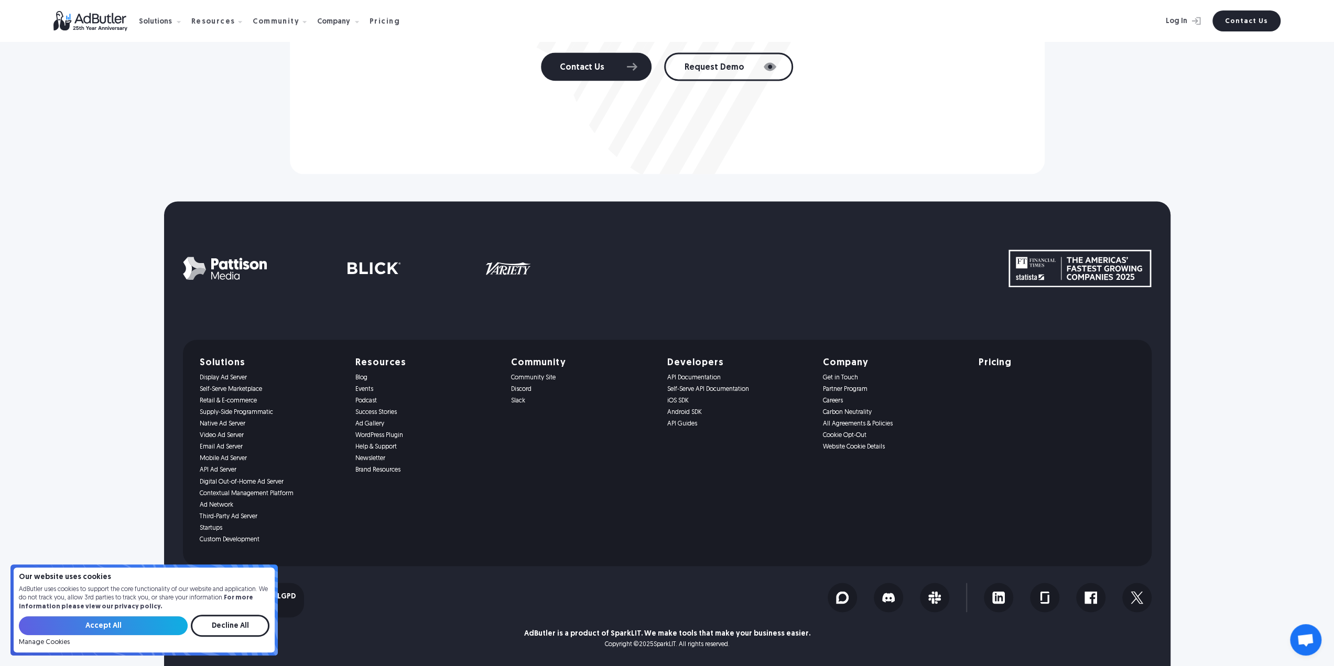 Image resolution: width=1334 pixels, height=666 pixels. I want to click on a: All Agreements & Policies, so click(895, 424).